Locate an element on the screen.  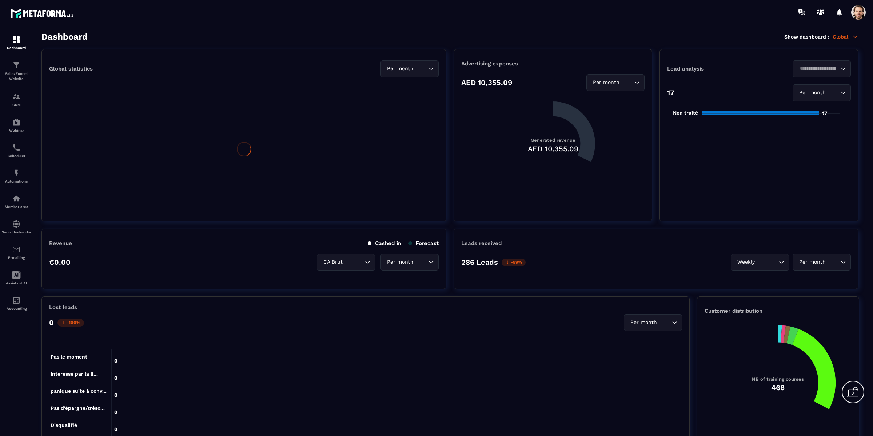
a: emailemailE-mailing is located at coordinates (16, 252).